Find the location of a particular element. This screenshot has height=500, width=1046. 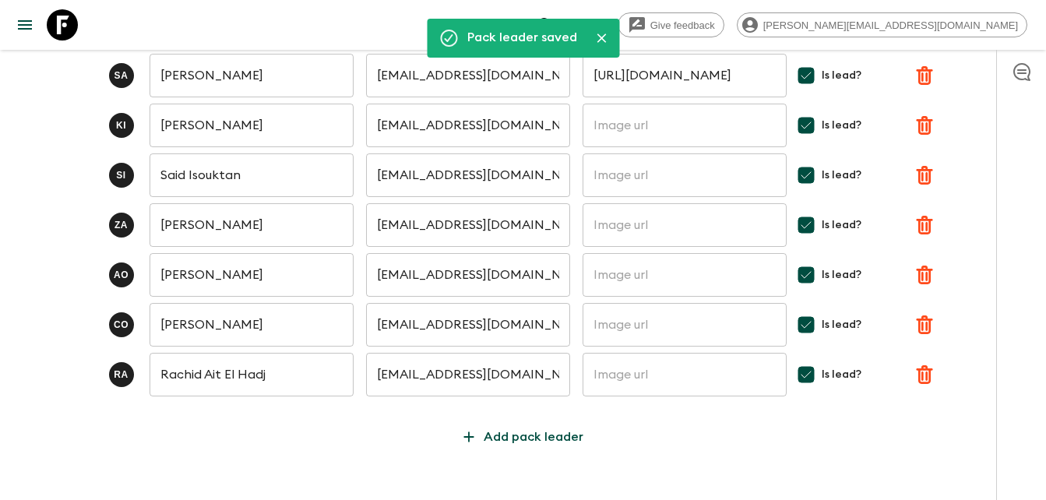

p: Z A is located at coordinates (121, 225).